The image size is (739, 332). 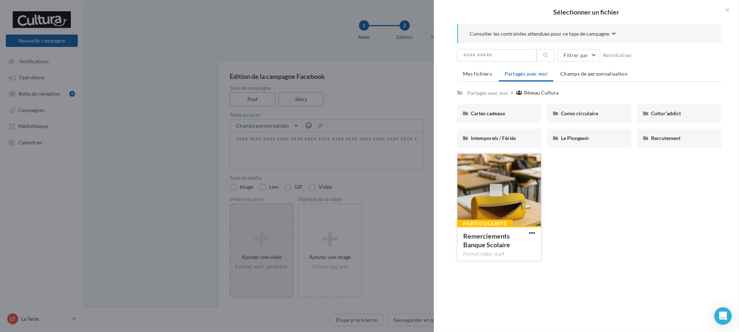 I want to click on span: Conso circulaire, so click(x=580, y=113).